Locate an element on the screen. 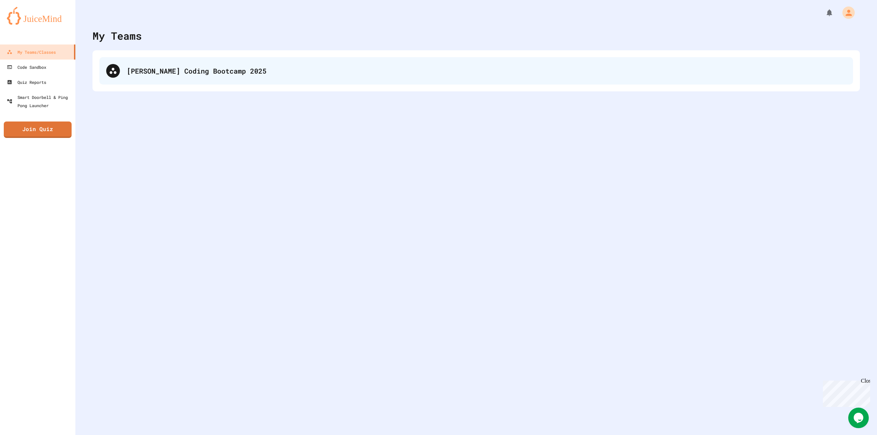  div: Quiz Reports is located at coordinates (26, 82).